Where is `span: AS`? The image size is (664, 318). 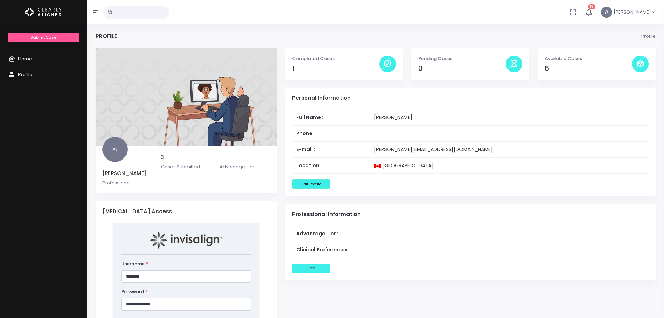
span: AS is located at coordinates (115, 149).